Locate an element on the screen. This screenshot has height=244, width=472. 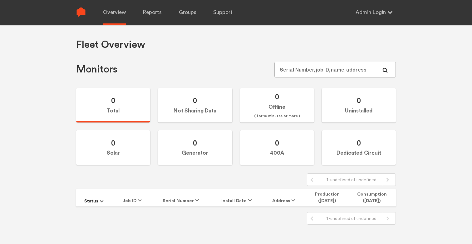
h1: Fleet Overview is located at coordinates (111, 45).